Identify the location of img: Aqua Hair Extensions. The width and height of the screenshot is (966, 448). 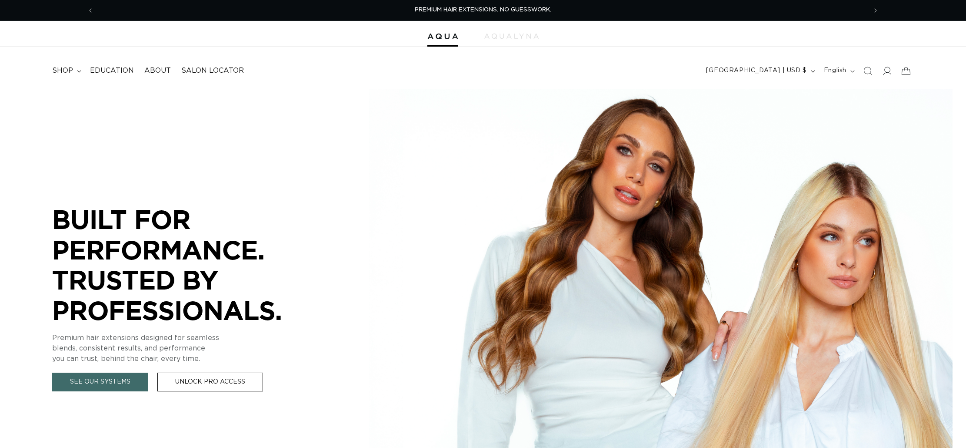
(443, 37).